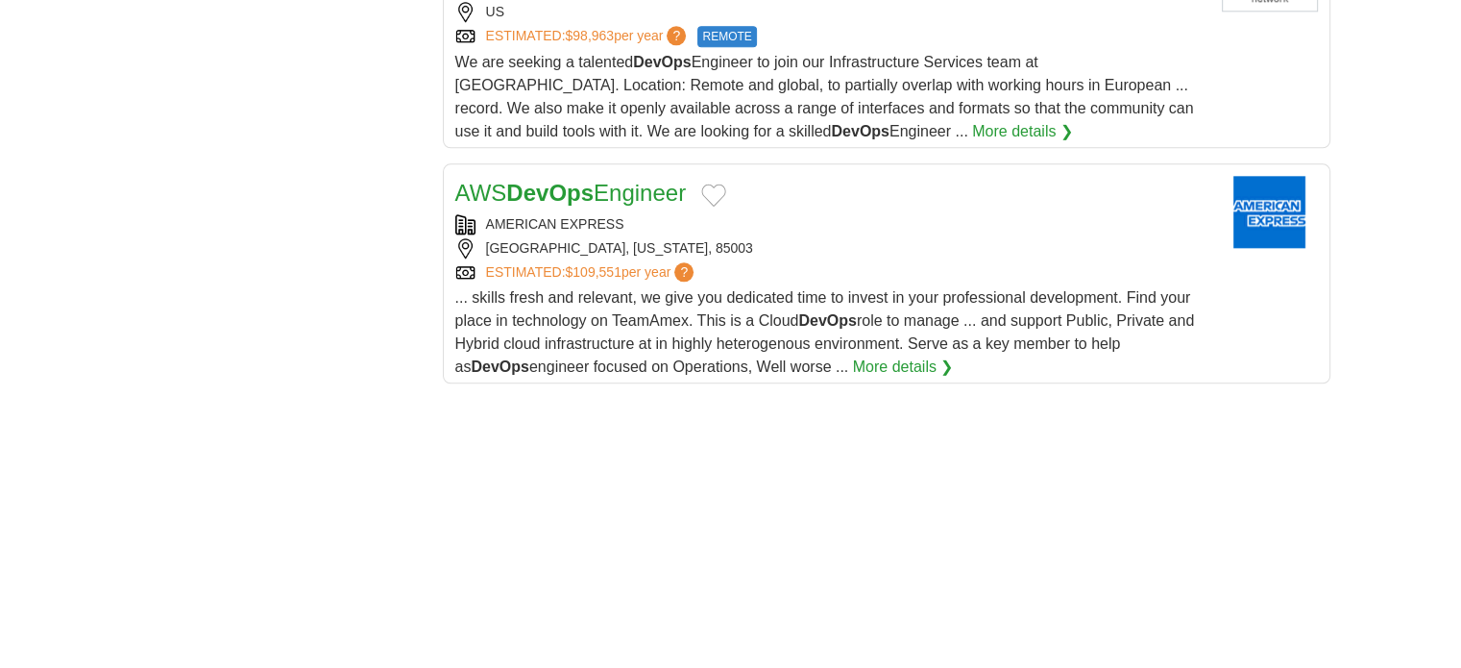 The image size is (1461, 668). I want to click on button: Add to favorite jobs, so click(714, 195).